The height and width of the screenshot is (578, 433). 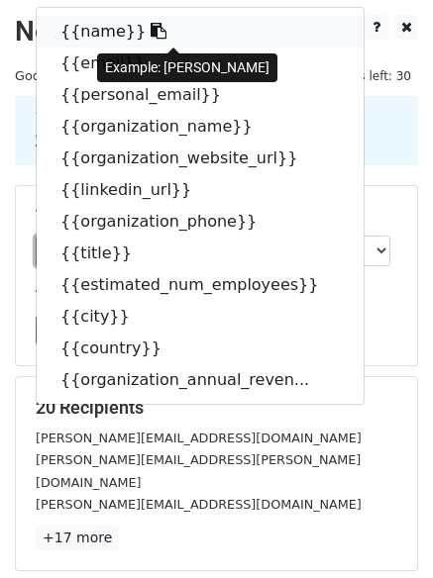 What do you see at coordinates (216, 131) in the screenshot?
I see `div: 1. Write your email in Gmail 2. Click` at bounding box center [216, 131].